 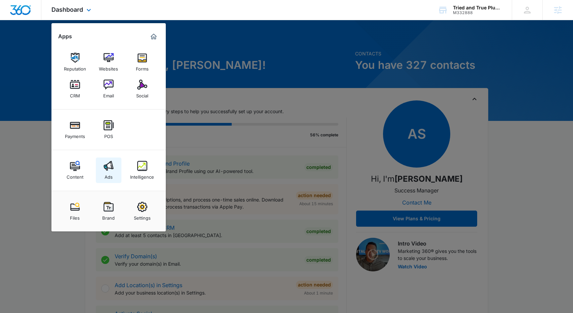 What do you see at coordinates (94, 42) in the screenshot?
I see `div: Keywords by Traffic` at bounding box center [94, 42].